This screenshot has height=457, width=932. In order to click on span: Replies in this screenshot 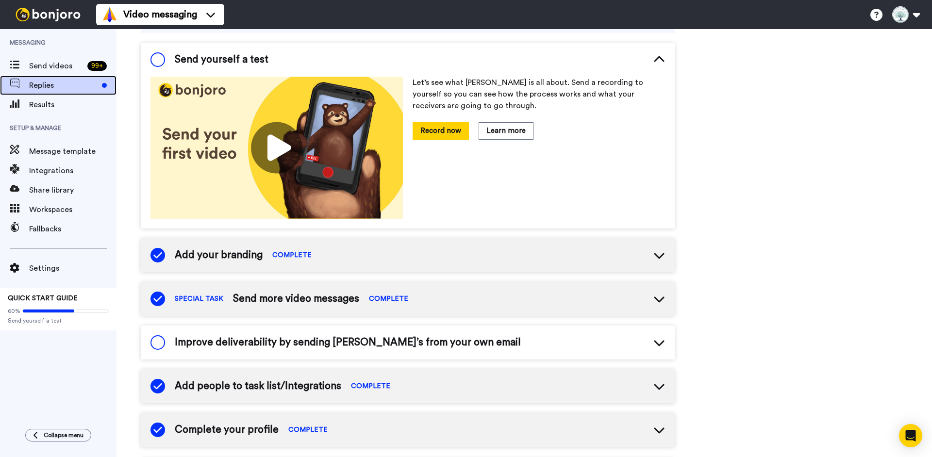, I will do `click(64, 85)`.